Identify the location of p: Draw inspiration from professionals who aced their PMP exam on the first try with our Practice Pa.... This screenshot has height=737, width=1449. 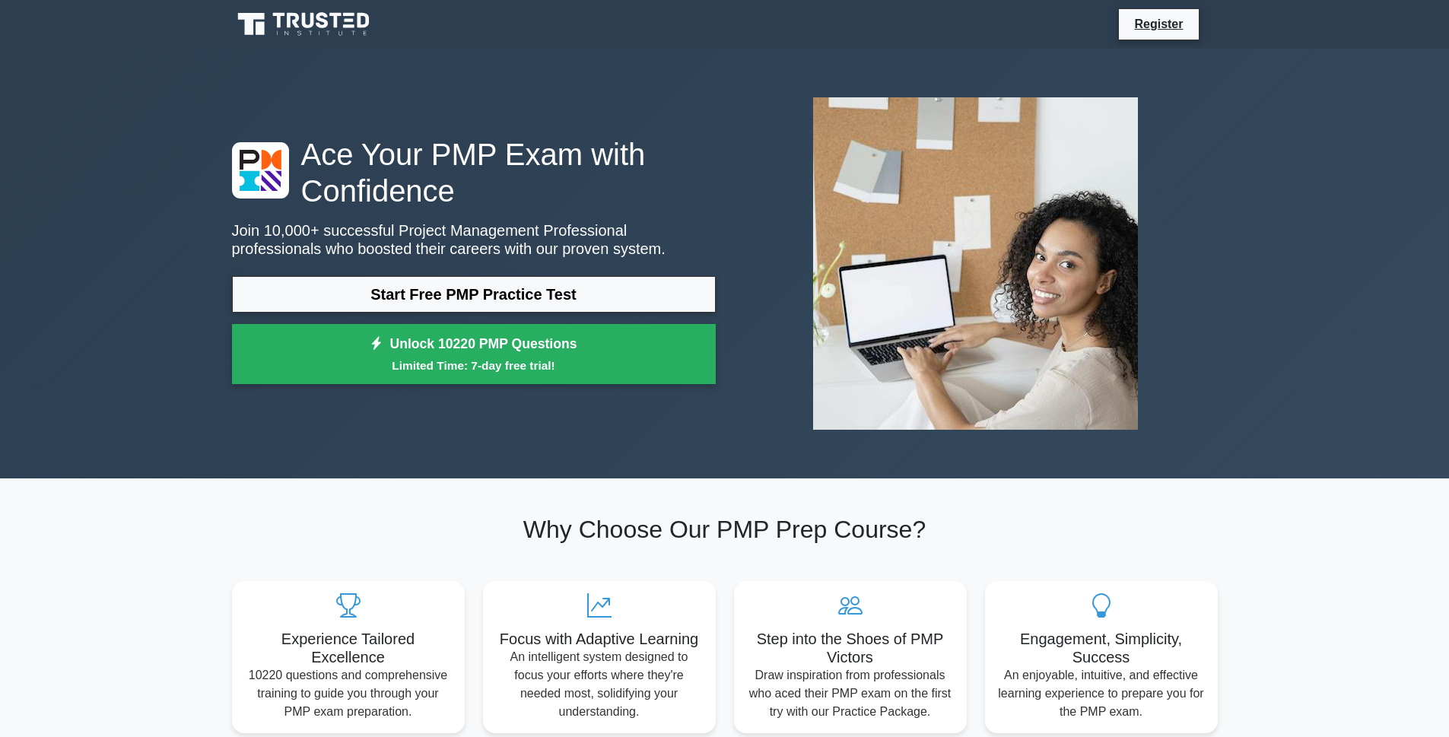
(851, 694).